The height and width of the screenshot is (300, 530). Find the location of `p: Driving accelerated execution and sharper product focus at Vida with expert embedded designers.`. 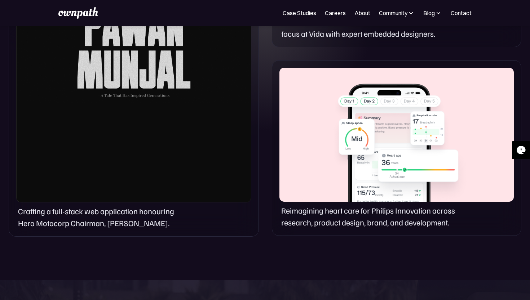

p: Driving accelerated execution and sharper product focus at Vida with expert embedded designers. is located at coordinates (372, 28).